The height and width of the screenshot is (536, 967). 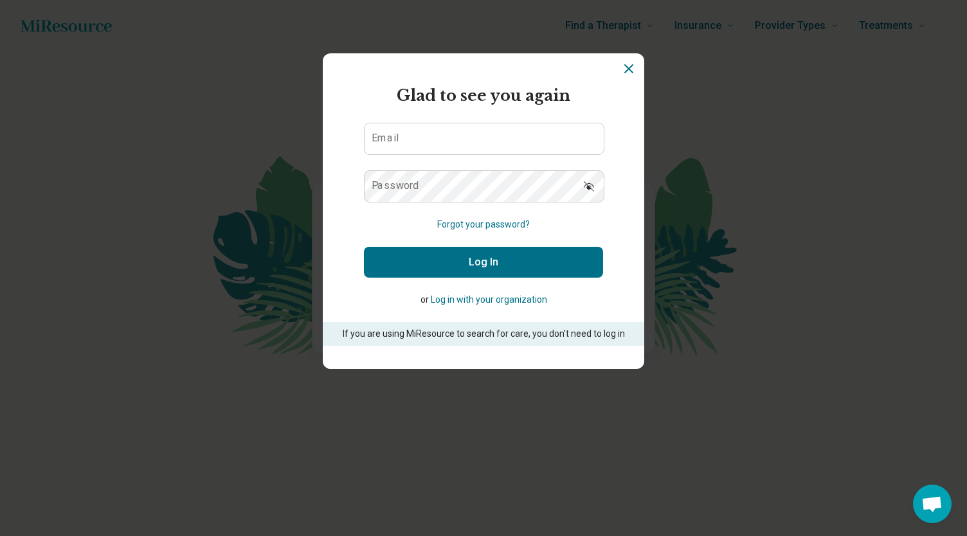 What do you see at coordinates (483, 334) in the screenshot?
I see `p: If you are using MiResource to search for care, you don’t need to log in` at bounding box center [483, 334].